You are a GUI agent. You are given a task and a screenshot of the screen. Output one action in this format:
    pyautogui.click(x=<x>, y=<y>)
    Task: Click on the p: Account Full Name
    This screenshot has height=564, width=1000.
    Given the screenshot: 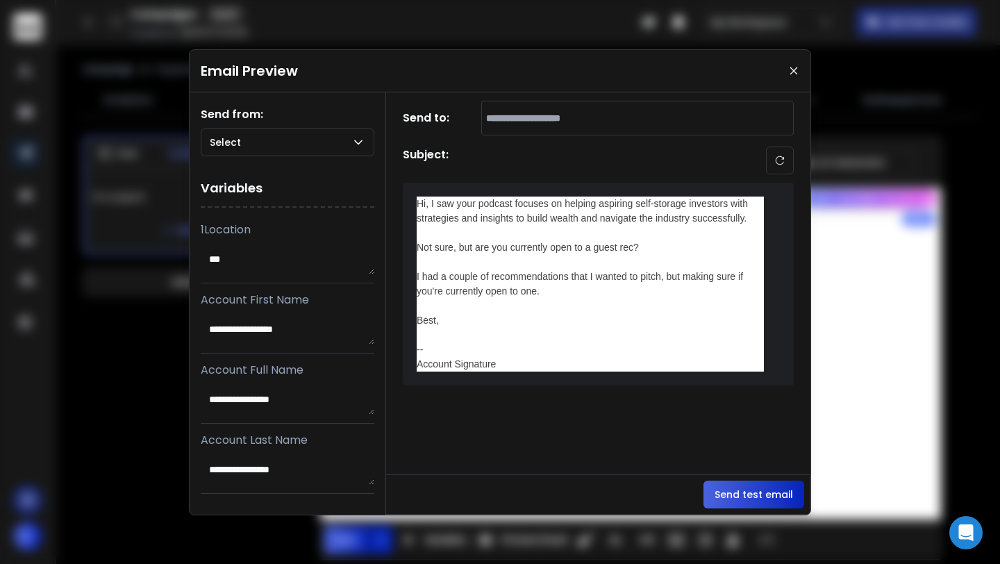 What is the action you would take?
    pyautogui.click(x=287, y=370)
    